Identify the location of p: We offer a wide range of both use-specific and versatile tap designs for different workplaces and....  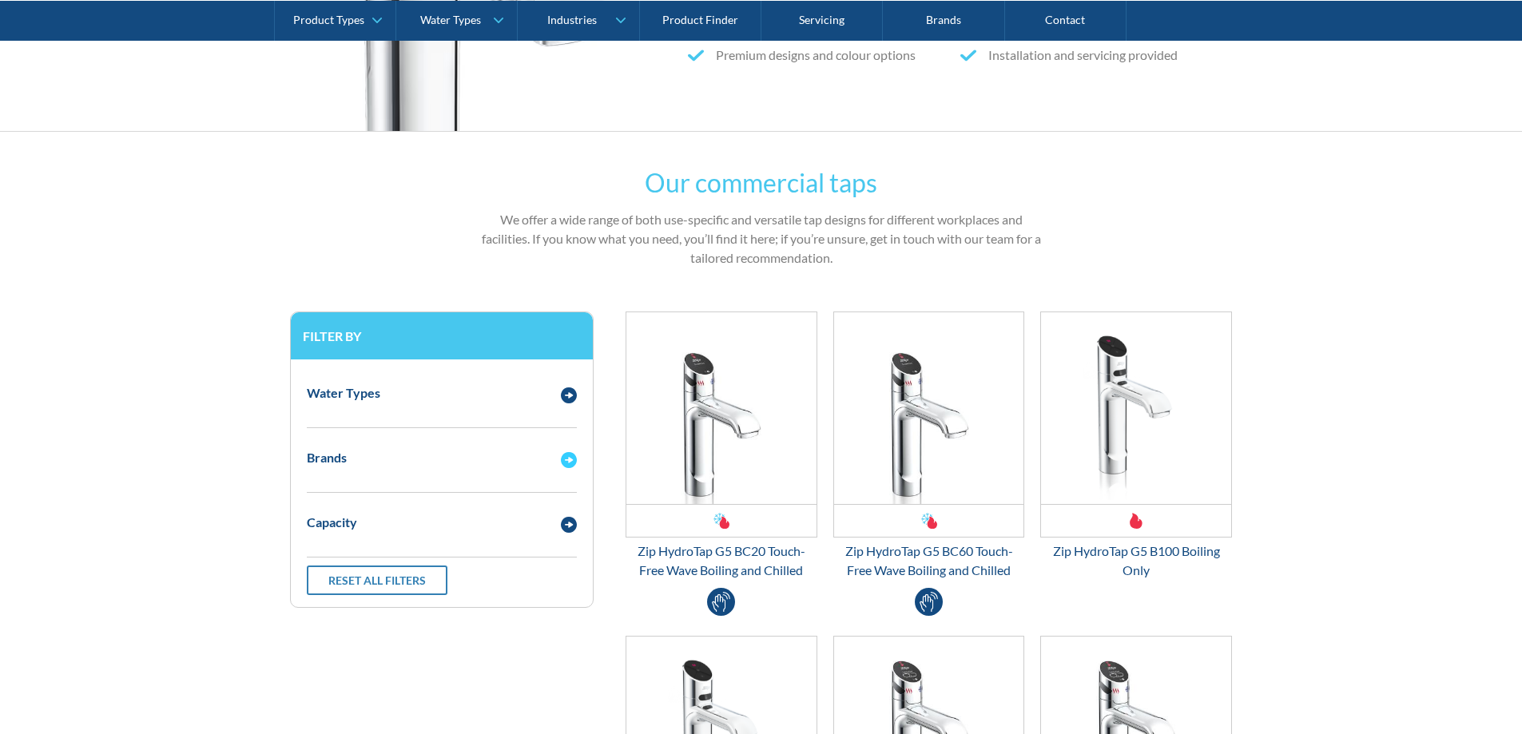
(762, 239).